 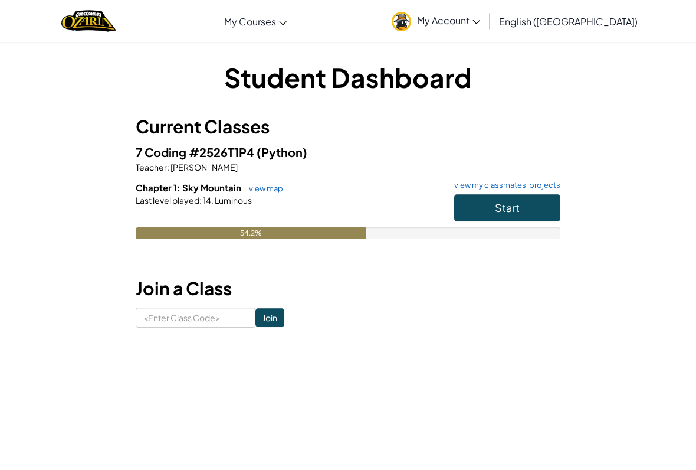 What do you see at coordinates (436, 21) in the screenshot?
I see `a: My Account` at bounding box center [436, 21].